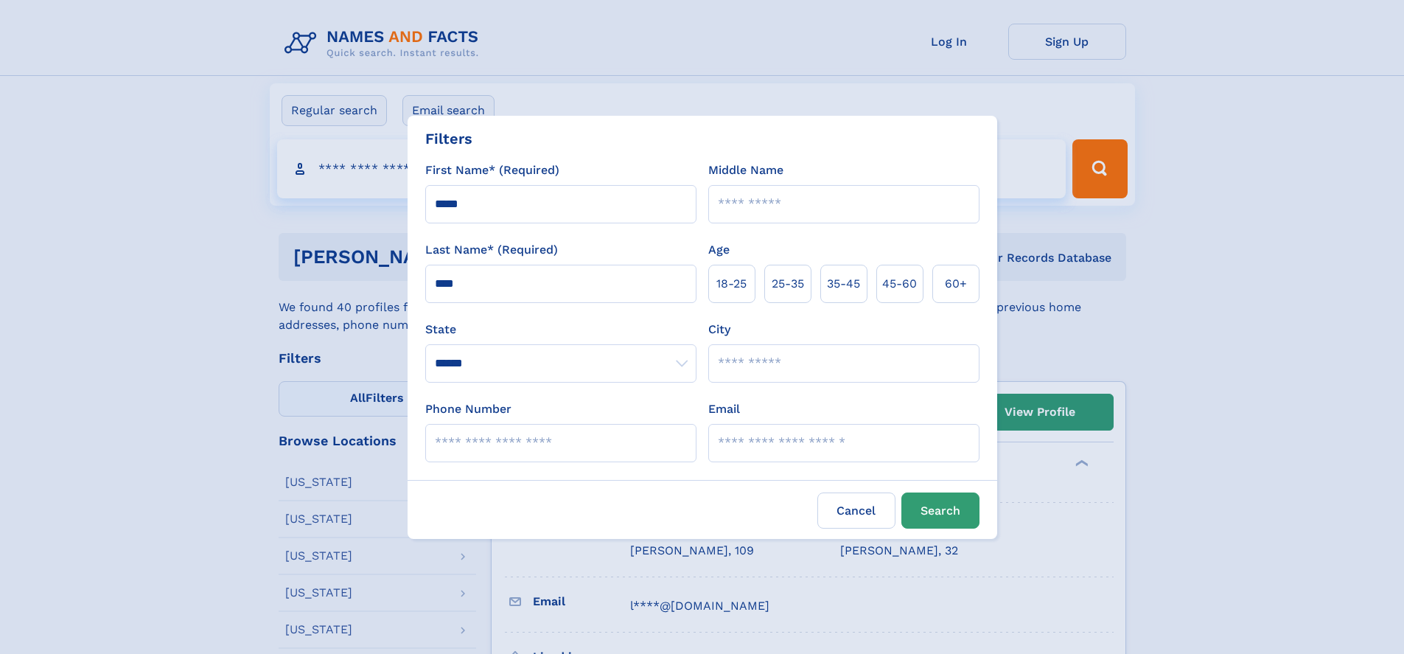 The width and height of the screenshot is (1404, 654). Describe the element at coordinates (856, 510) in the screenshot. I see `label: Cancel` at that location.